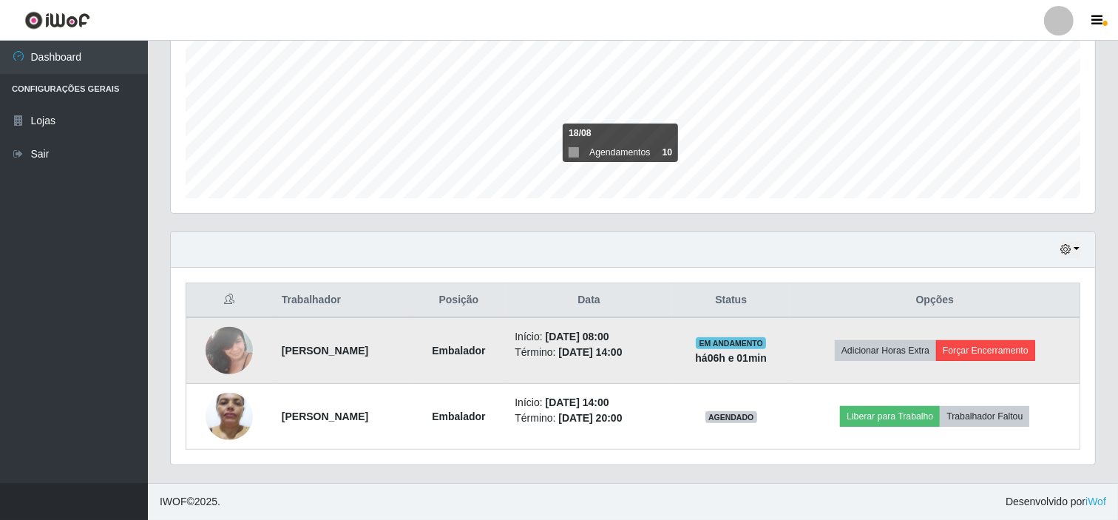 This screenshot has width=1118, height=520. I want to click on img: 1706050148347.jpeg, so click(229, 350).